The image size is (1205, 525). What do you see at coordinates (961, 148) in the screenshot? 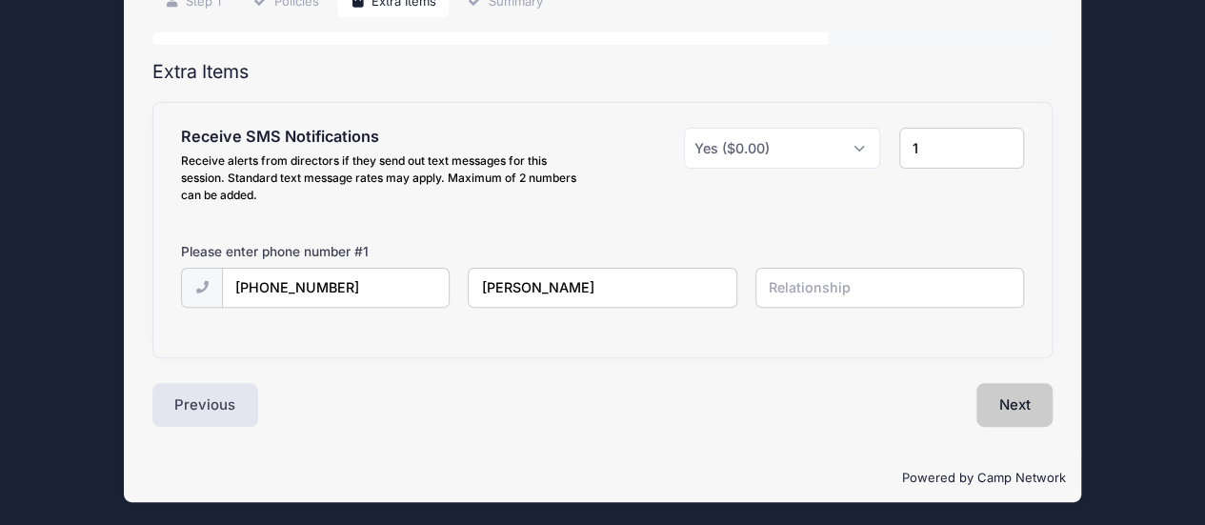
I see `input: Quantity` at bounding box center [961, 148].